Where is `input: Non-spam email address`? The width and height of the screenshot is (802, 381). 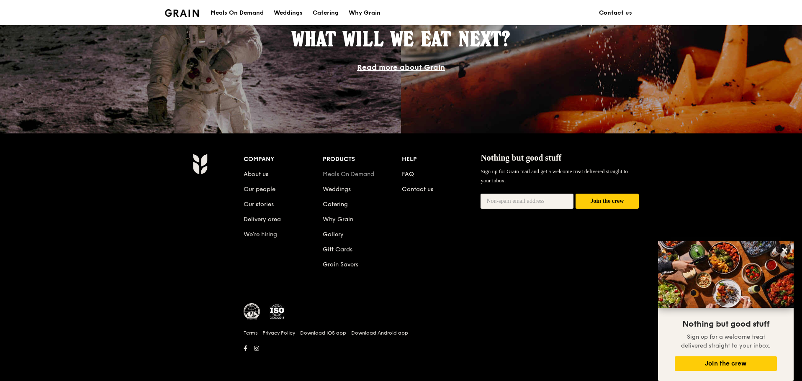 input: Non-spam email address is located at coordinates (527, 201).